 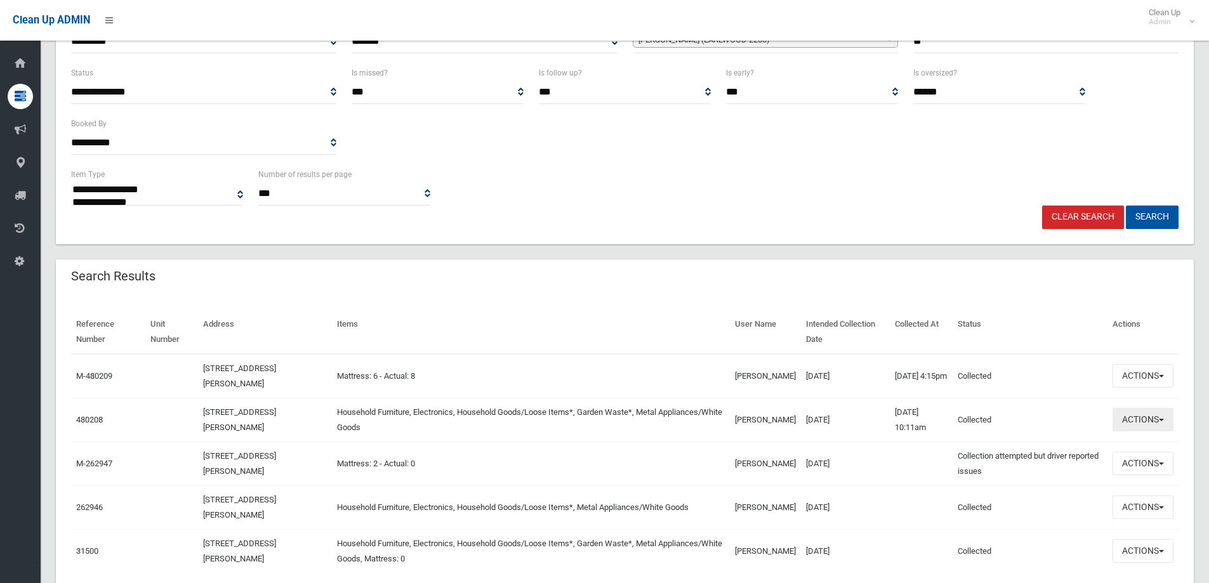 I want to click on small: Admin, so click(x=1165, y=22).